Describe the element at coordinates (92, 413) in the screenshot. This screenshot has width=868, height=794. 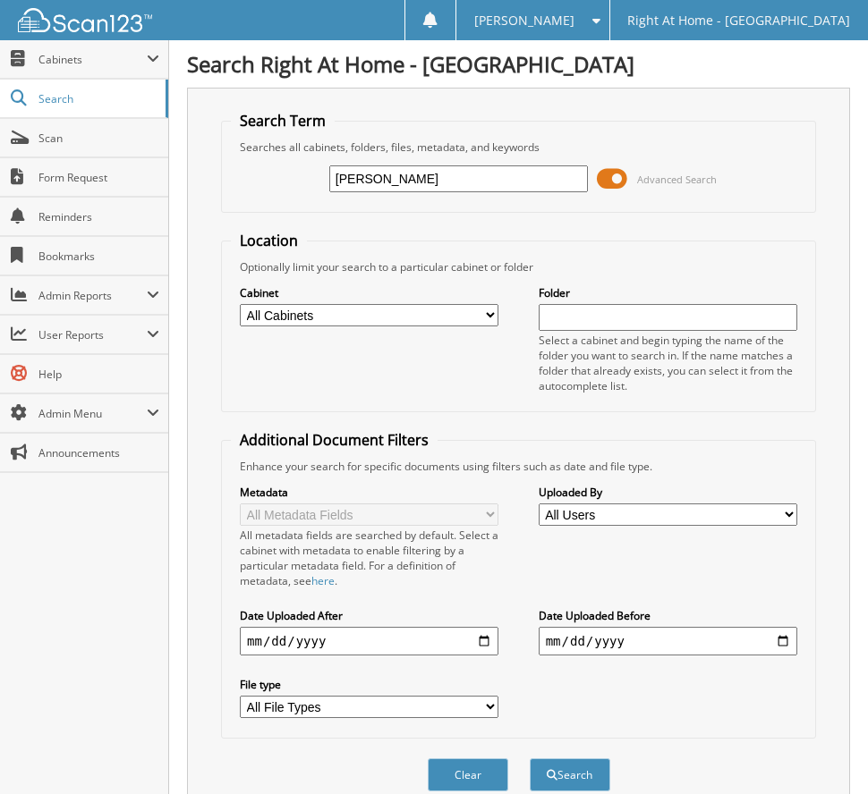
I see `span: Admin Menu` at that location.